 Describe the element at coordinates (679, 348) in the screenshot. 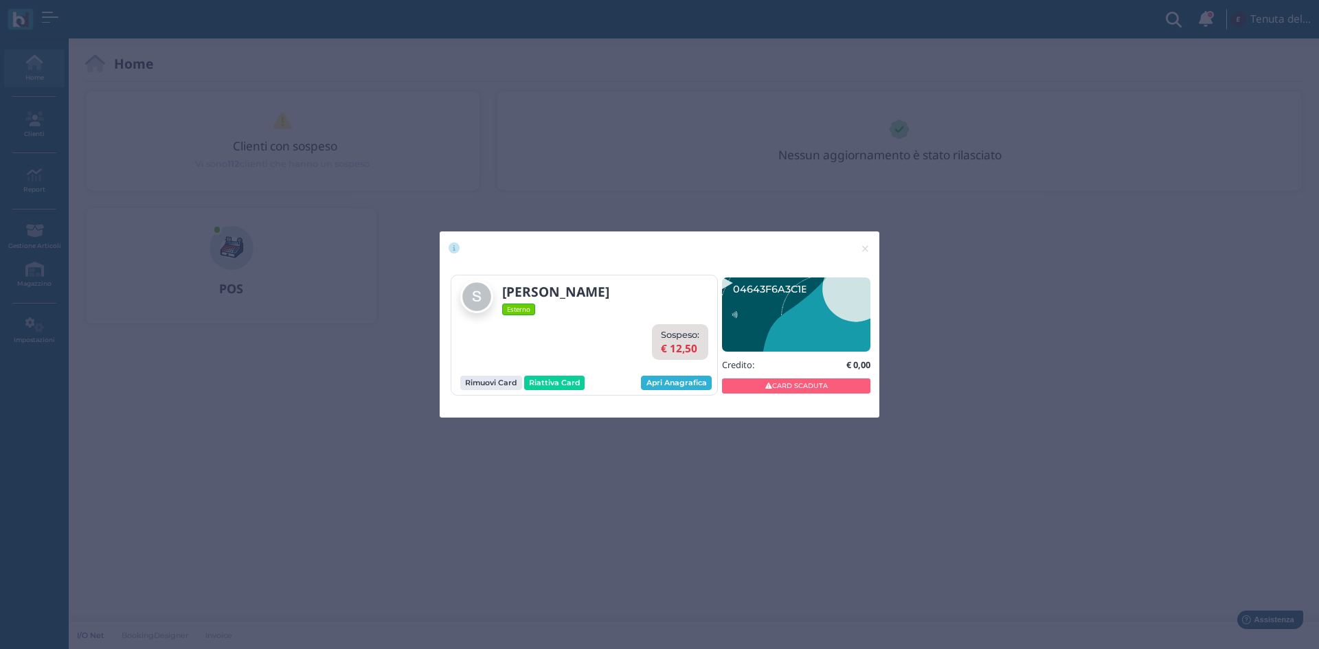

I see `b: € 12,50` at that location.